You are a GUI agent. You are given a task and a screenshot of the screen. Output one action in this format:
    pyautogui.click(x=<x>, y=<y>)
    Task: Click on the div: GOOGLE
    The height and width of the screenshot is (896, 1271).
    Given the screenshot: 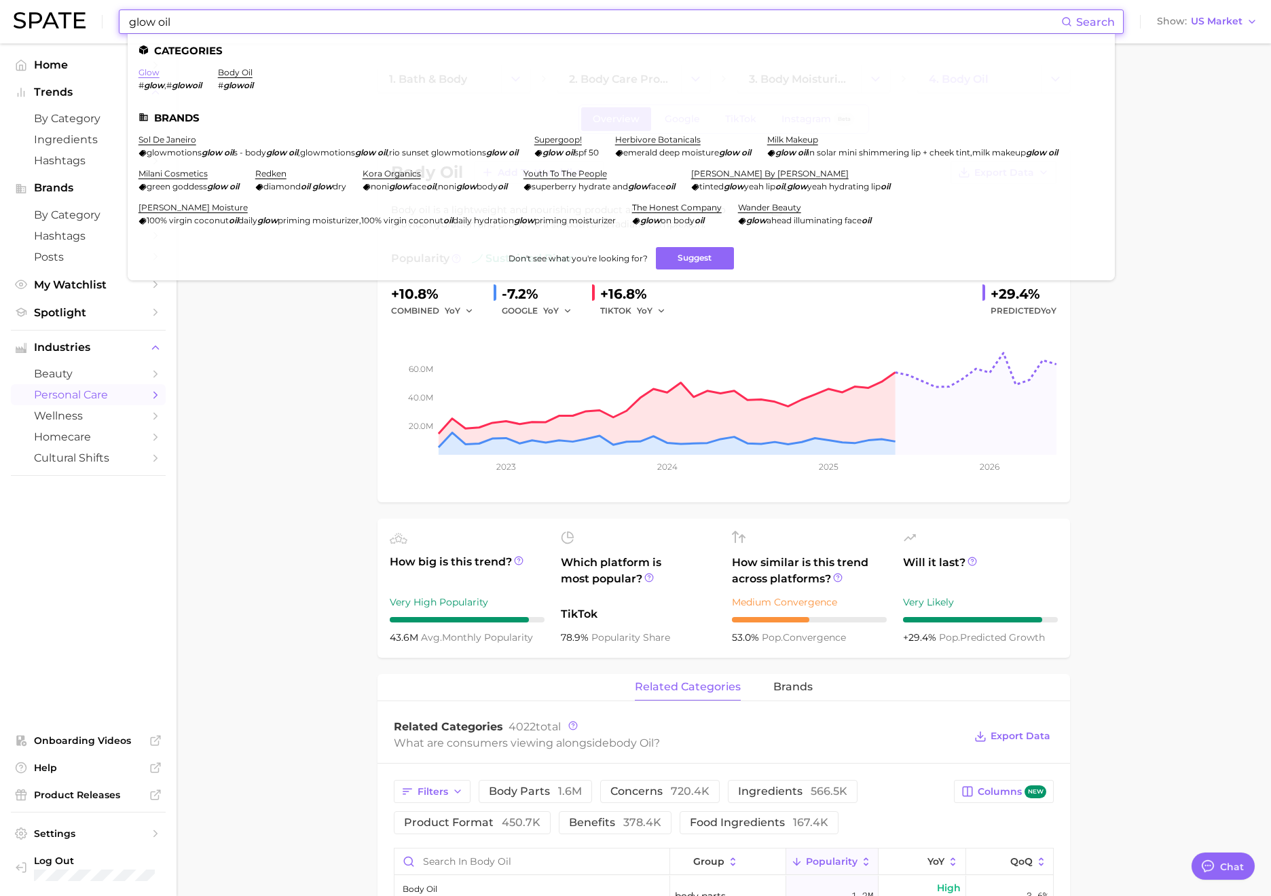 What is the action you would take?
    pyautogui.click(x=541, y=311)
    